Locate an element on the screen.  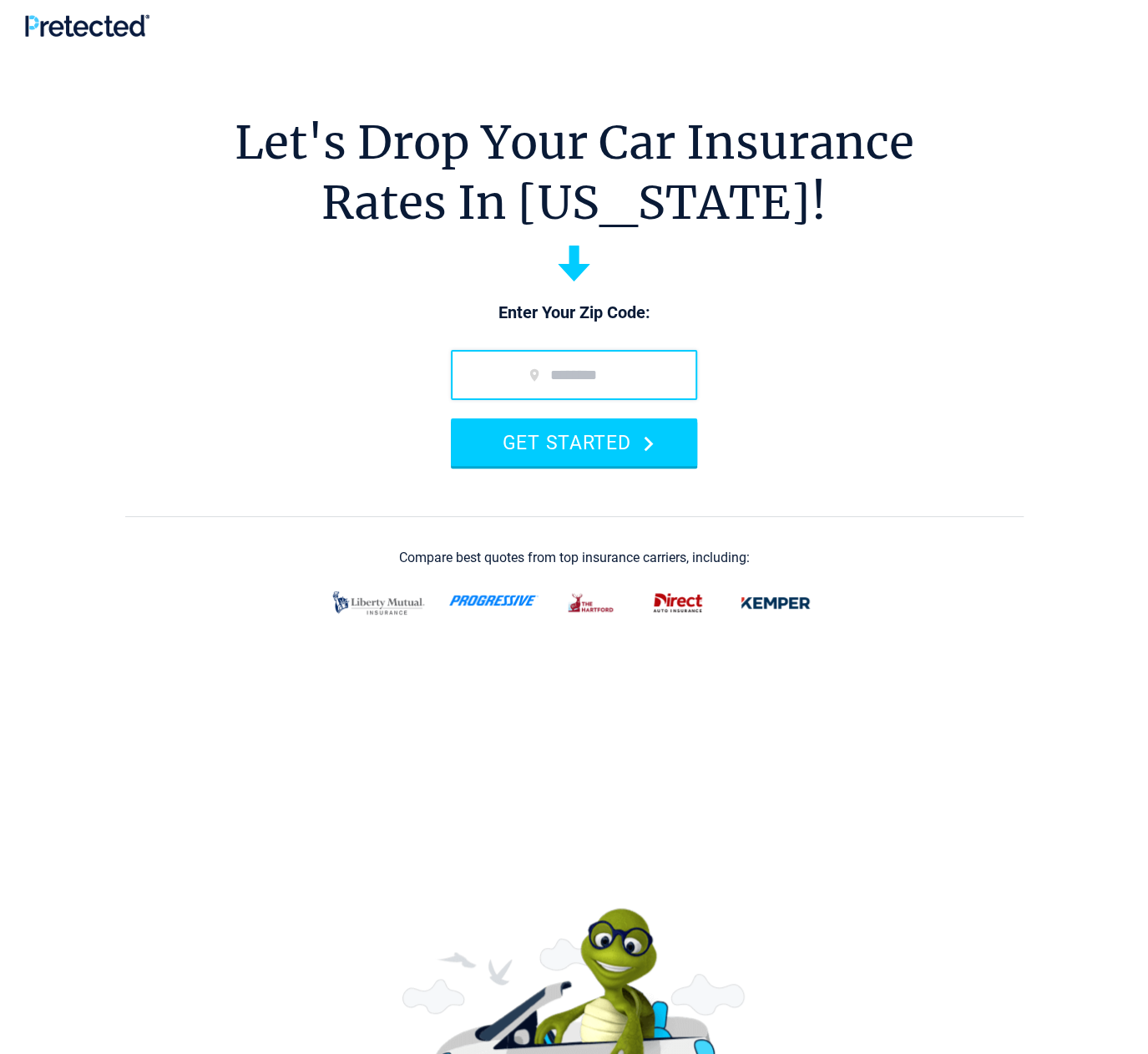
img: direct is located at coordinates (678, 603).